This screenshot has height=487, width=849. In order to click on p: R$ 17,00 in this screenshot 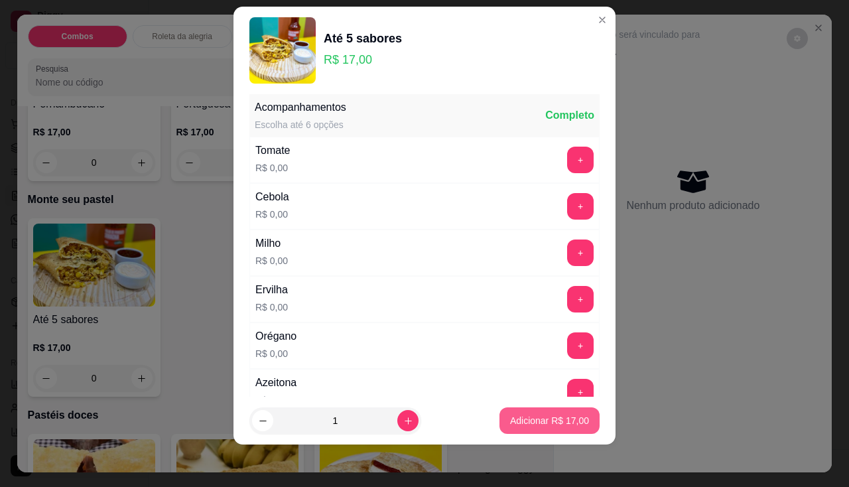, I will do `click(363, 60)`.